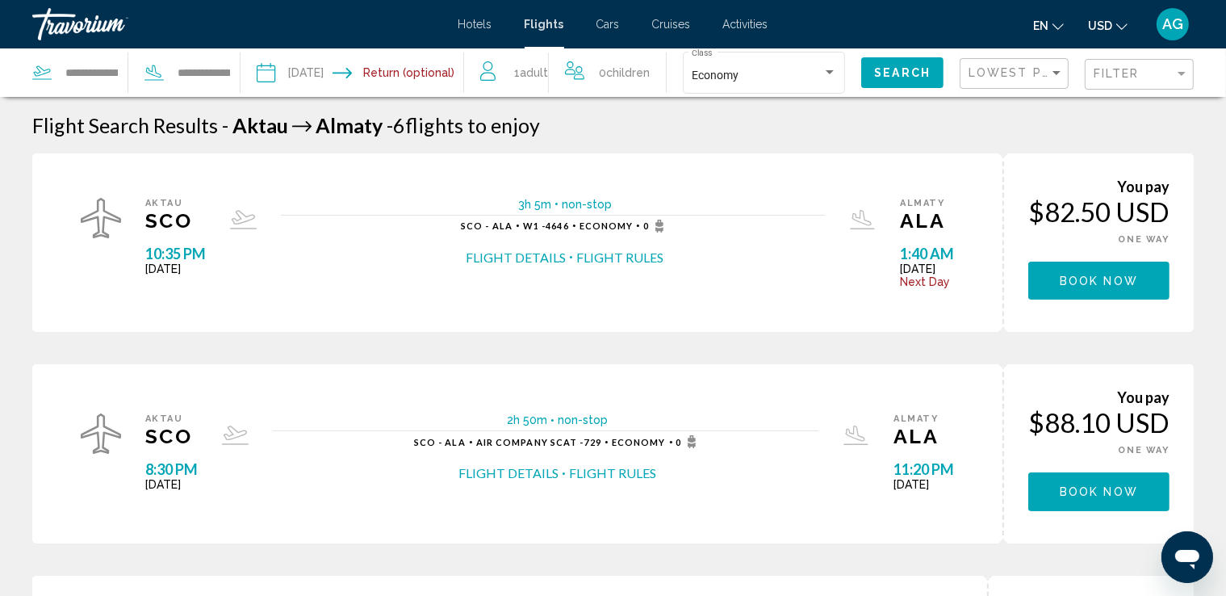 The image size is (1226, 596). I want to click on div: $88.10 USD, so click(1098, 422).